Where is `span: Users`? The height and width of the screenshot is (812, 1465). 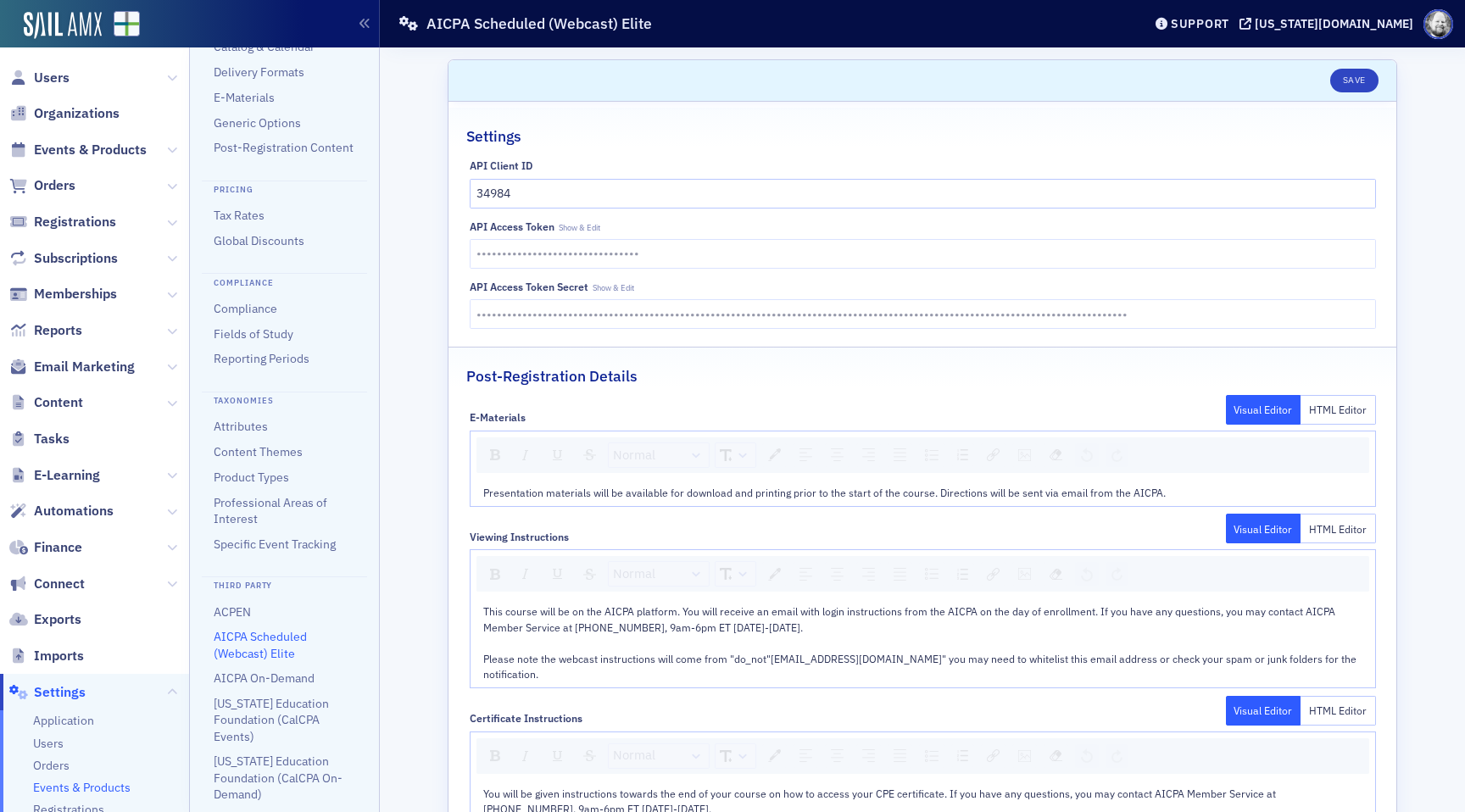
span: Users is located at coordinates (52, 78).